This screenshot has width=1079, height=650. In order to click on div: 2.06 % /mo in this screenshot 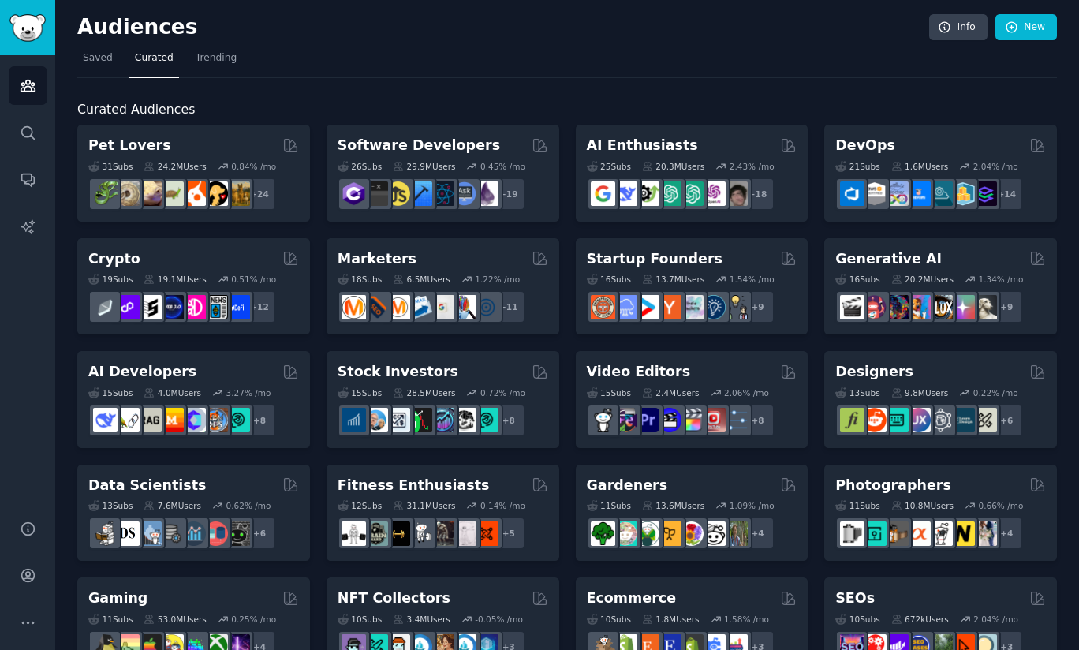, I will do `click(746, 393)`.